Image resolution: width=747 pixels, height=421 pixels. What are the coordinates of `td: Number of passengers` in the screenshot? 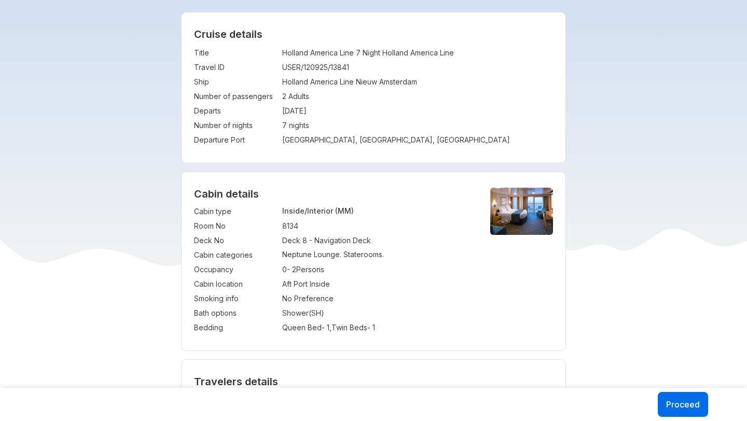 It's located at (235, 96).